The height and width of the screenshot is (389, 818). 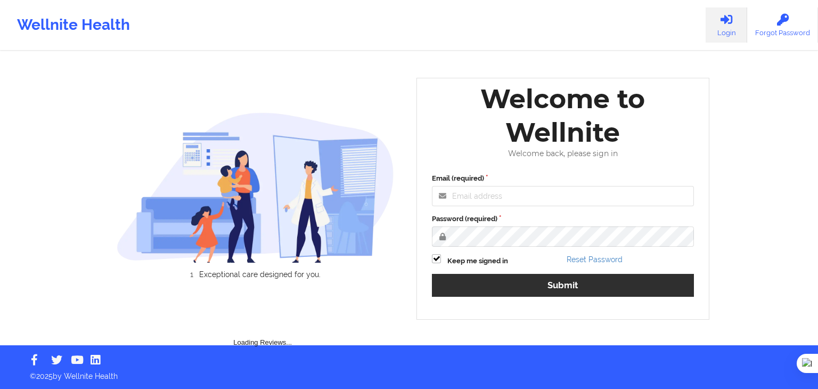 What do you see at coordinates (477, 261) in the screenshot?
I see `label: Keep me signed in` at bounding box center [477, 261].